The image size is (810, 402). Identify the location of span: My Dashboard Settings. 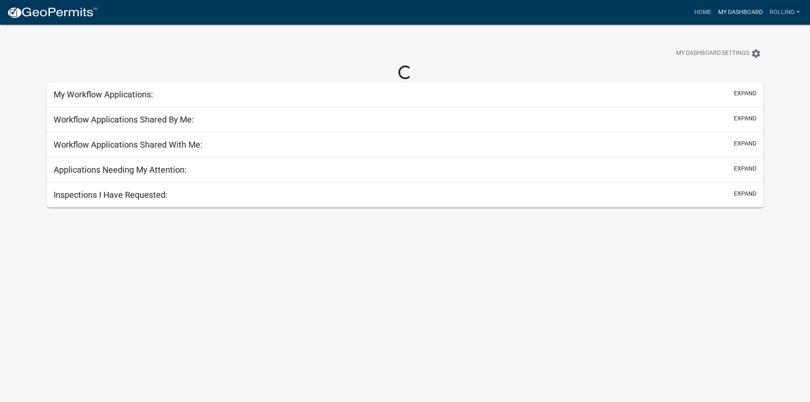
(713, 54).